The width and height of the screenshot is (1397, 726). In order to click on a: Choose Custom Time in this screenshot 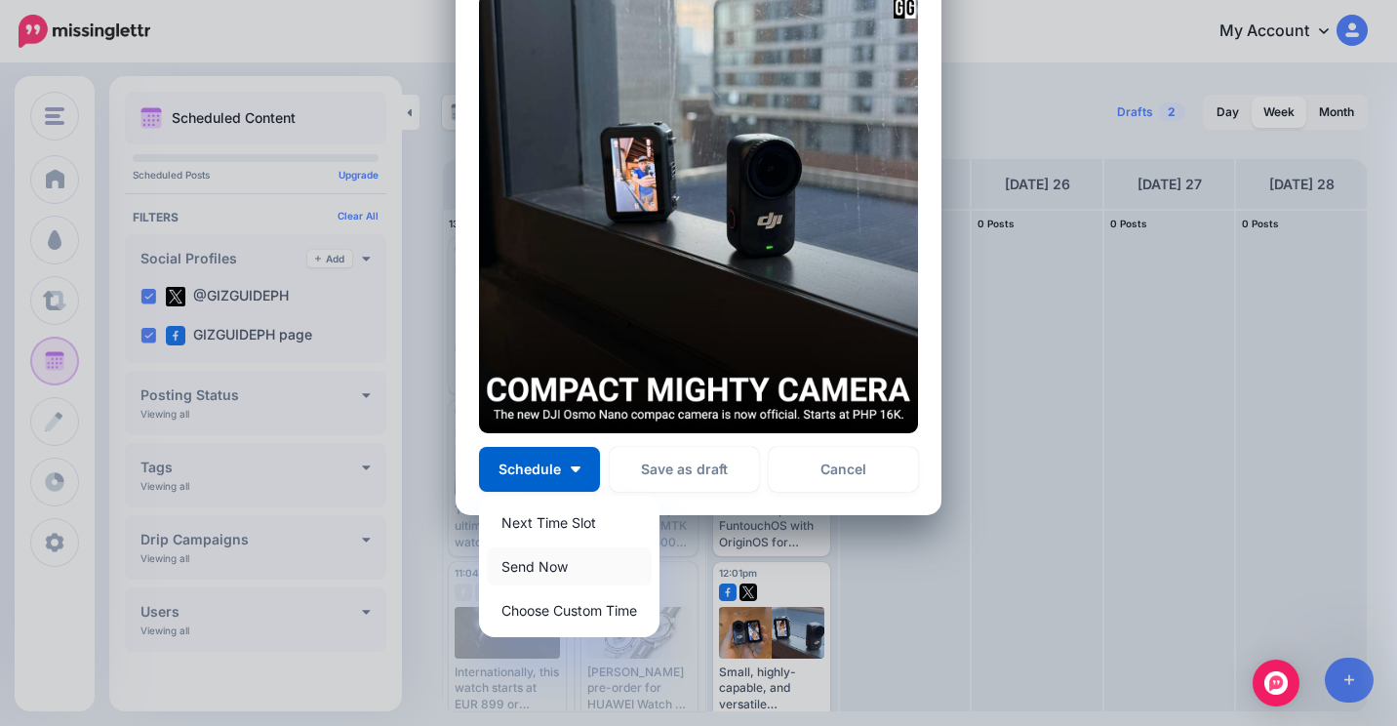, I will do `click(569, 610)`.